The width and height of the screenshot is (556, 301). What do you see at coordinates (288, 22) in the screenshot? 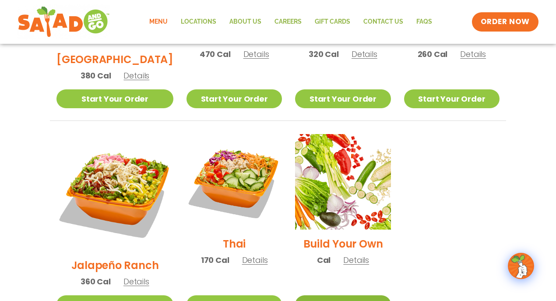
I see `a: Careers` at bounding box center [288, 22].